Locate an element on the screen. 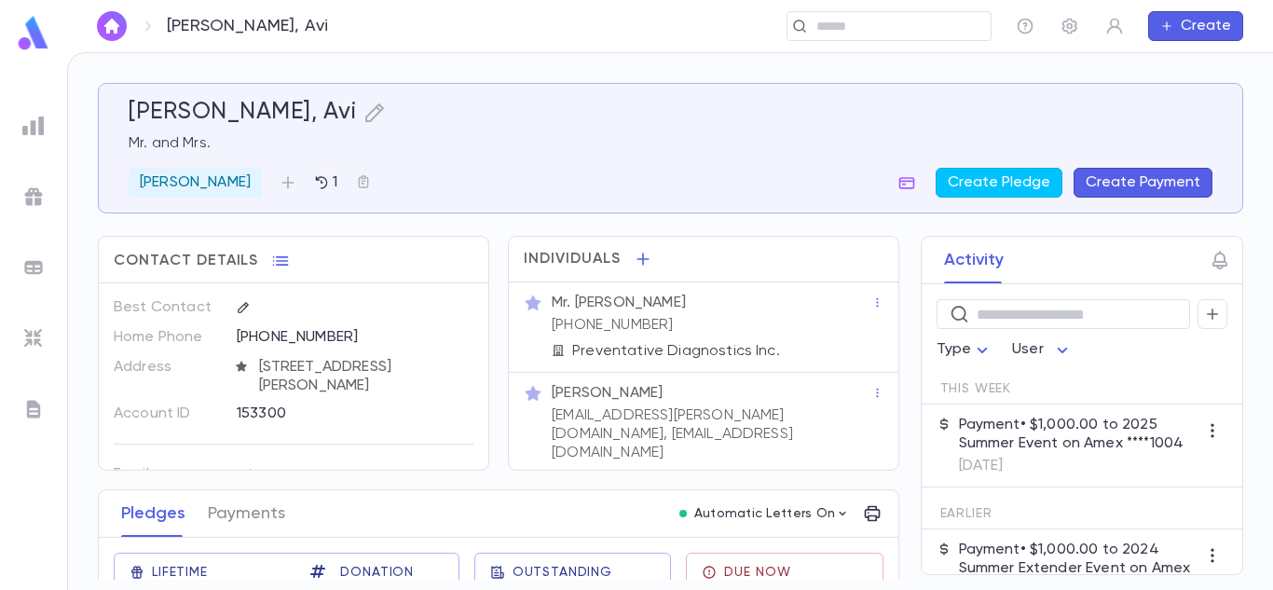 The image size is (1273, 590). p: Address is located at coordinates (167, 367).